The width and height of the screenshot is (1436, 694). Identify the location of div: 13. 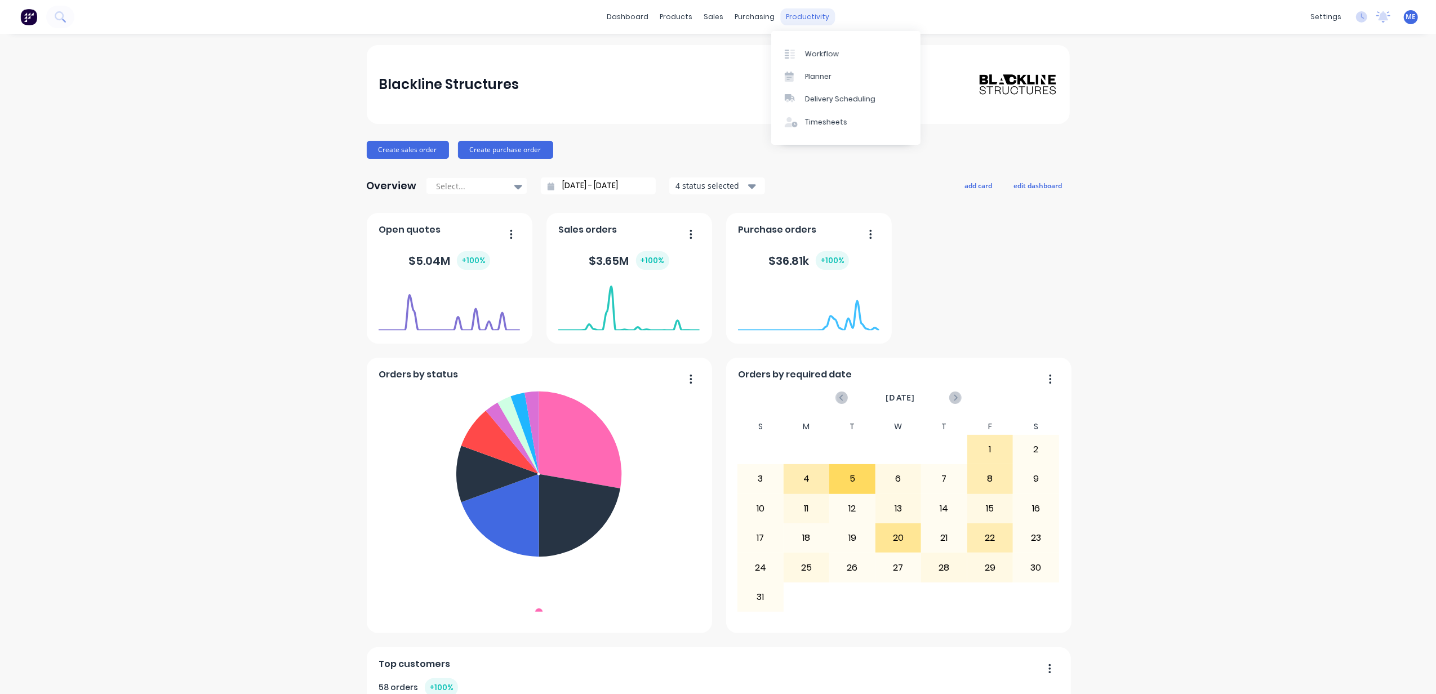
(899, 509).